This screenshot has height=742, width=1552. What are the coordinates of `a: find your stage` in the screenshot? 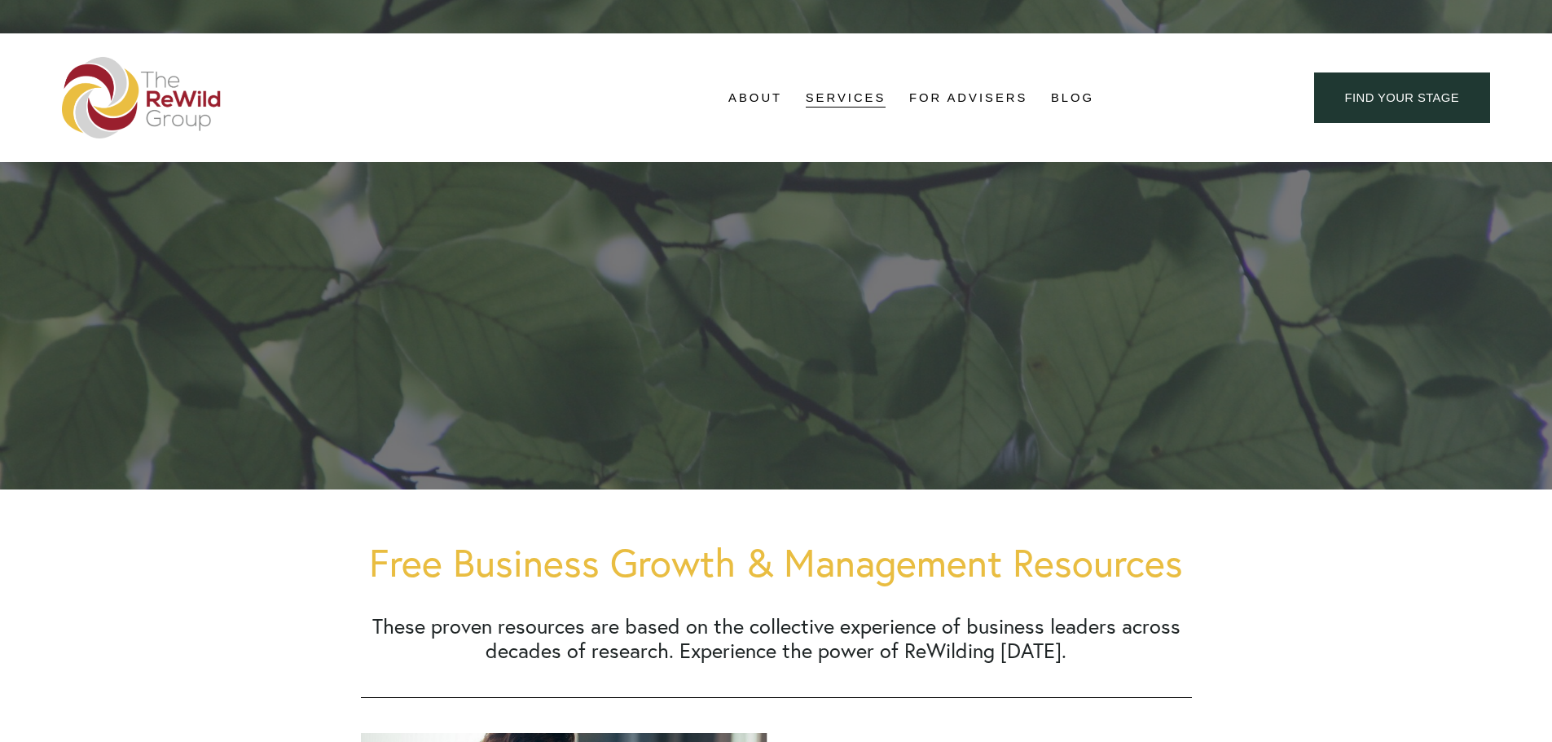 It's located at (1403, 98).